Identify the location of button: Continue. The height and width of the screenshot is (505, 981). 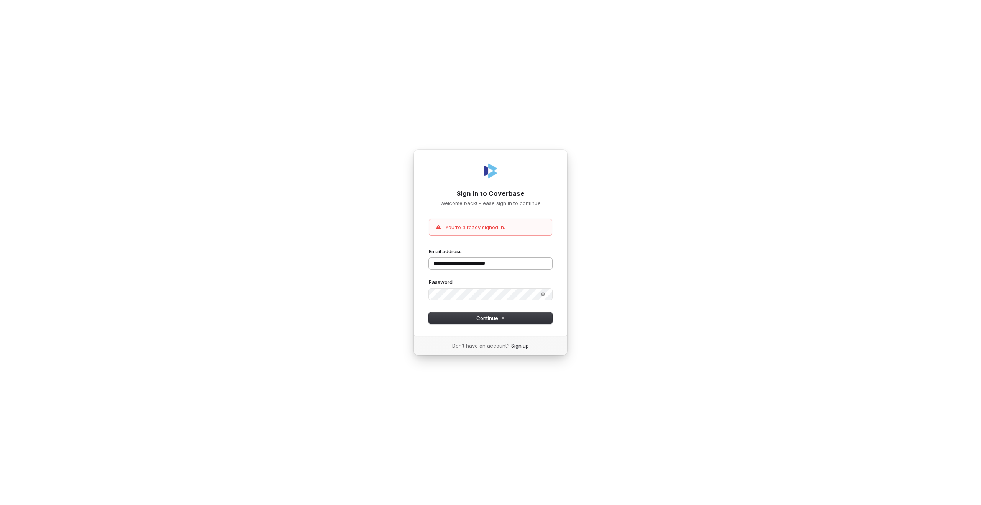
(491, 318).